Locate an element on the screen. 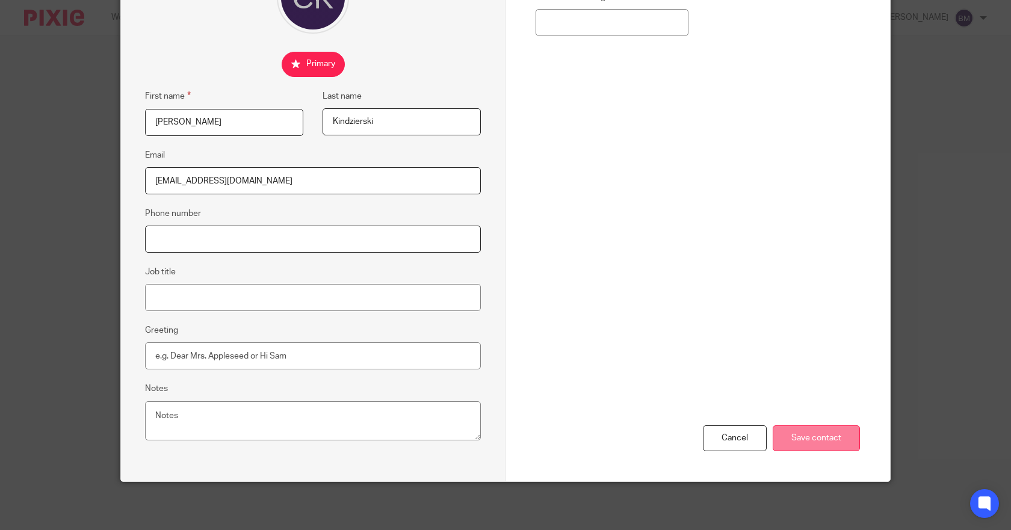 This screenshot has height=530, width=1011. label: First name is located at coordinates (168, 96).